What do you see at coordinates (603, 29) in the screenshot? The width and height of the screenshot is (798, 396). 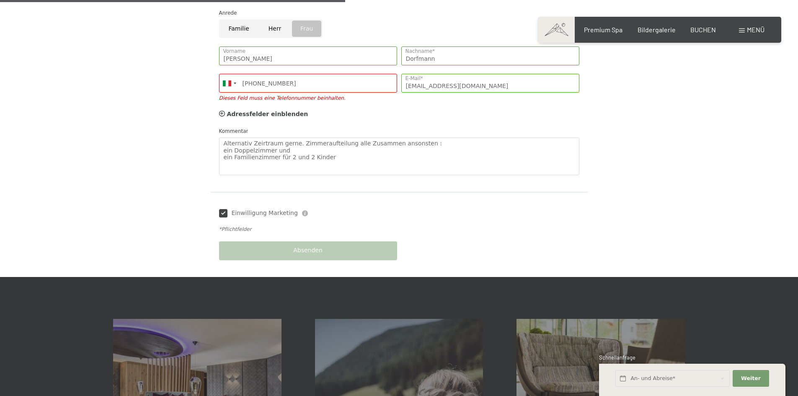 I see `span: Premium Spa` at bounding box center [603, 29].